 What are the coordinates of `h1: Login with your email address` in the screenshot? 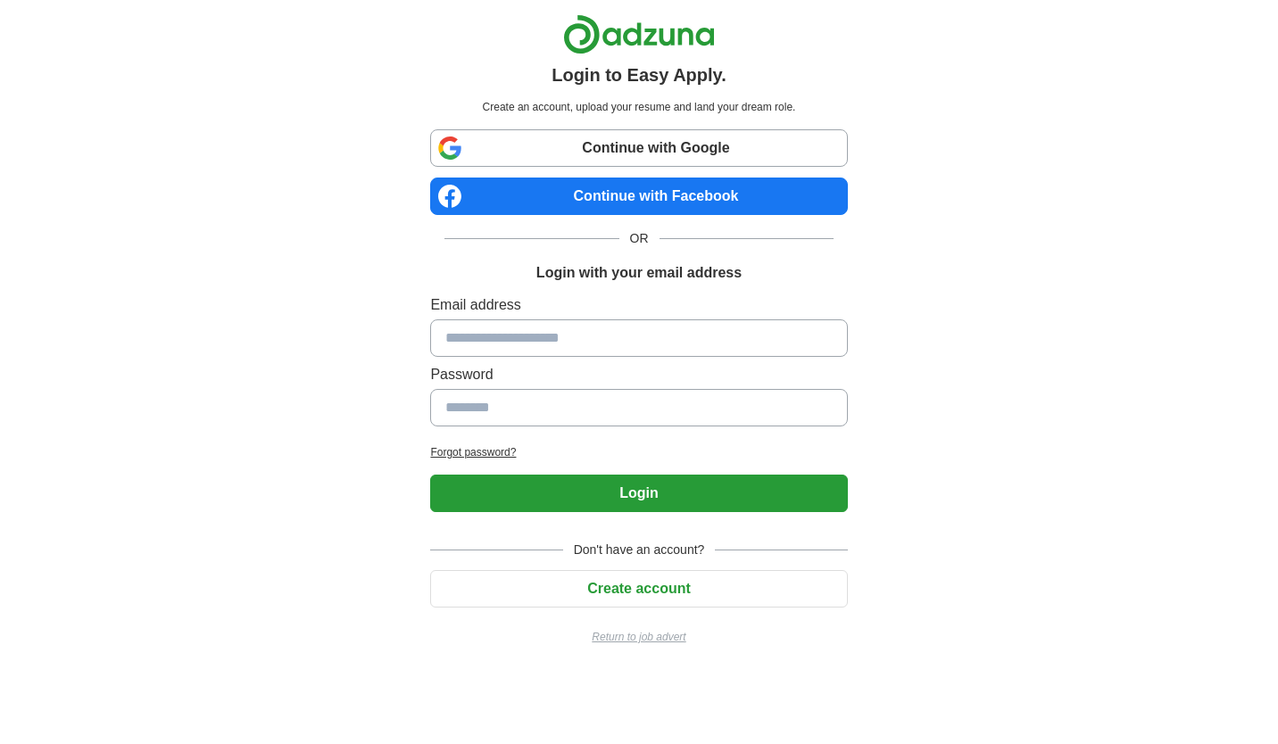 It's located at (639, 273).